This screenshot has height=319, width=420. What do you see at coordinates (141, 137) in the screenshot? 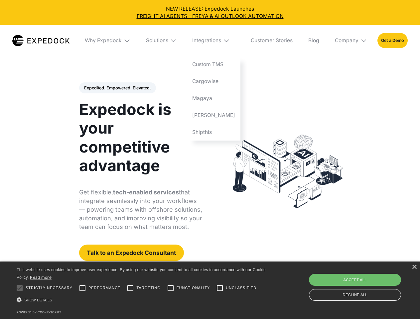
I see `h1: Expedock is your competitive advantage` at bounding box center [141, 137].